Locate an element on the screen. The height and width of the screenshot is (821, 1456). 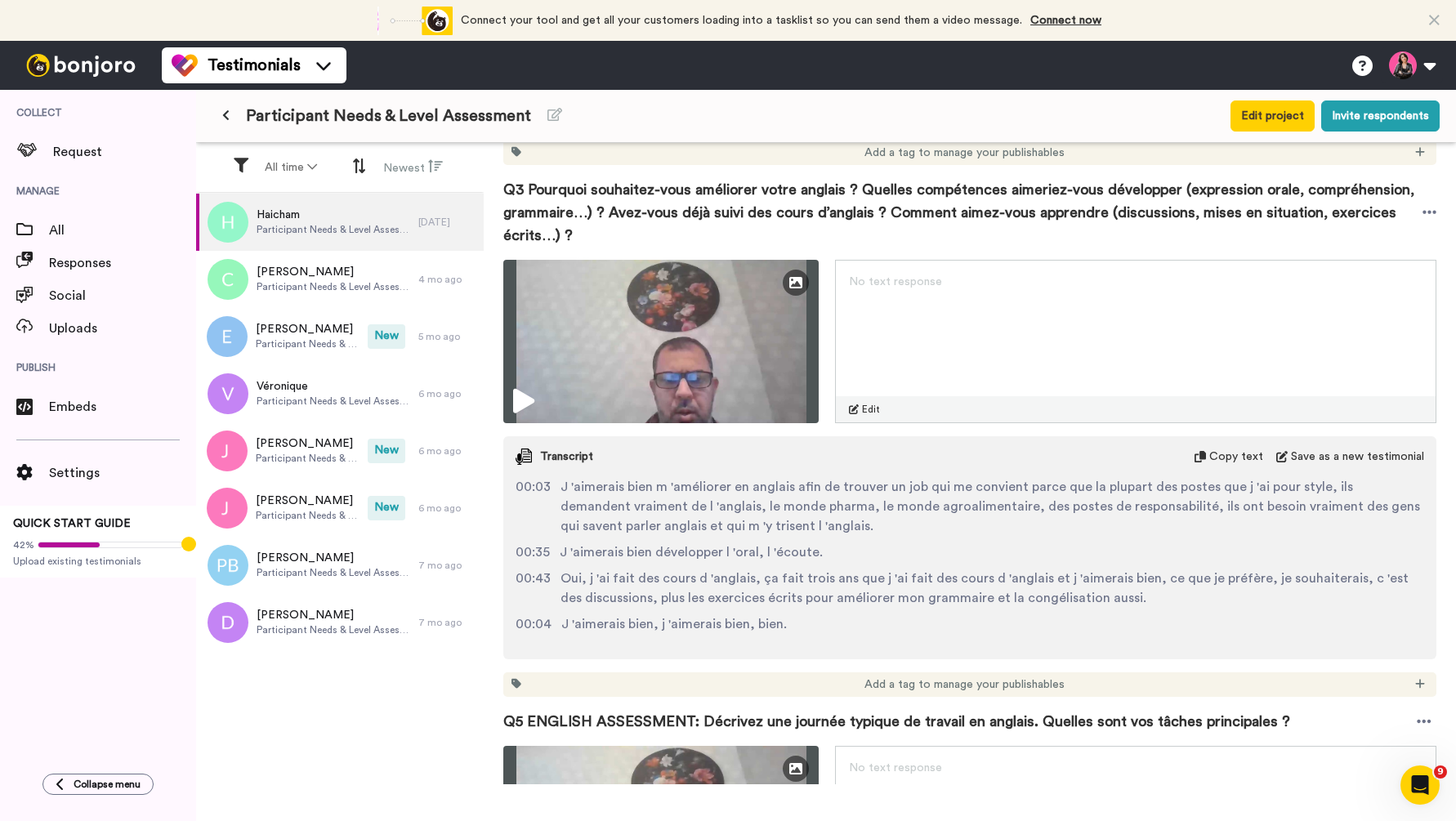
img: e.png is located at coordinates (227, 336).